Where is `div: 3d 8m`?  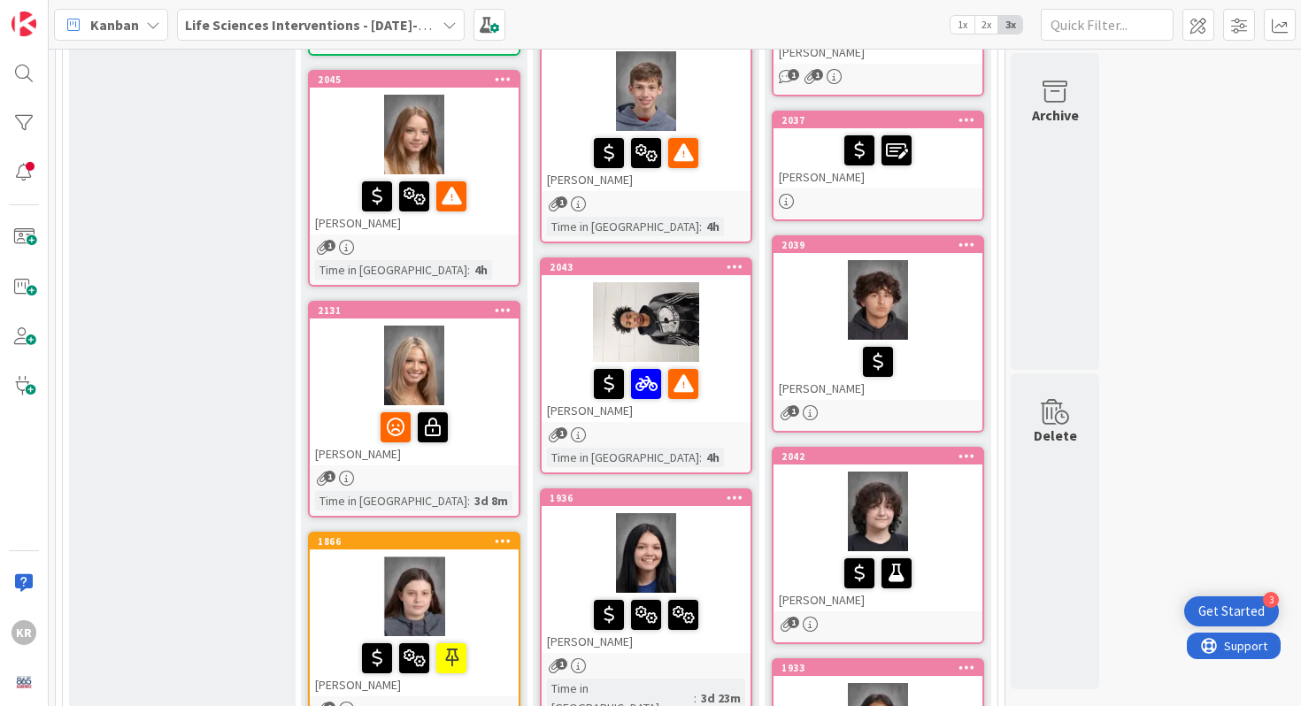 div: 3d 8m is located at coordinates (491, 501).